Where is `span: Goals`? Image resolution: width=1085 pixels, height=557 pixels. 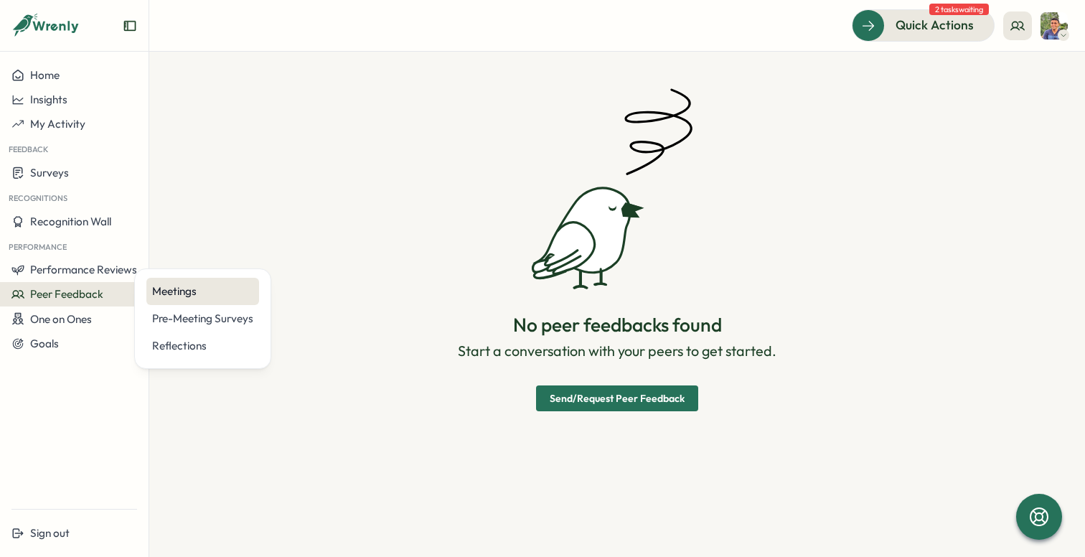
span: Goals is located at coordinates (44, 343).